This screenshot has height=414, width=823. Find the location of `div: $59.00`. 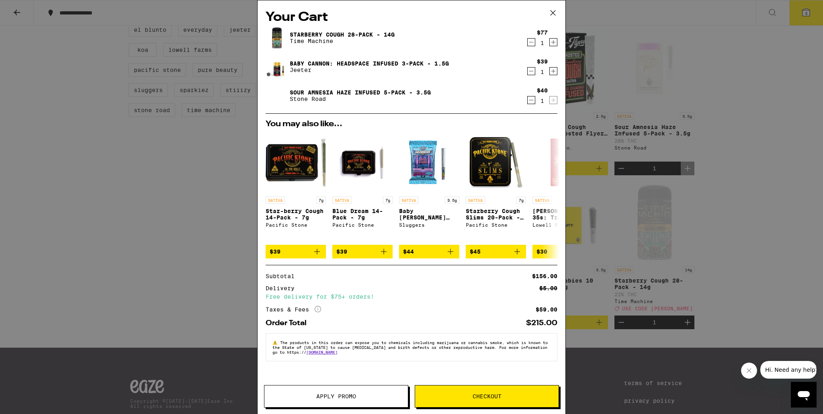

div: $59.00 is located at coordinates (547, 309).